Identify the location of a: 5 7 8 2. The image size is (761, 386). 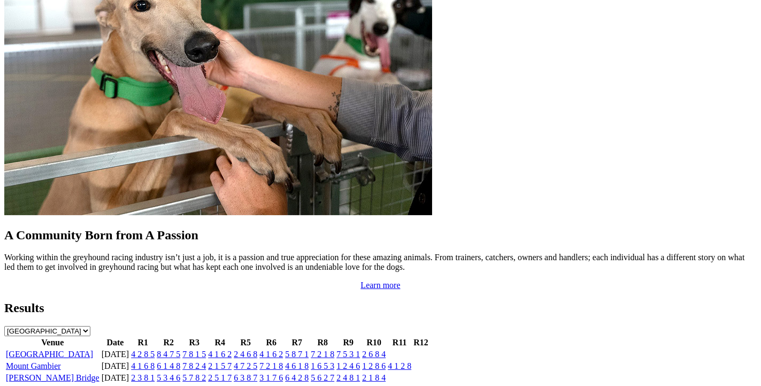
(194, 377).